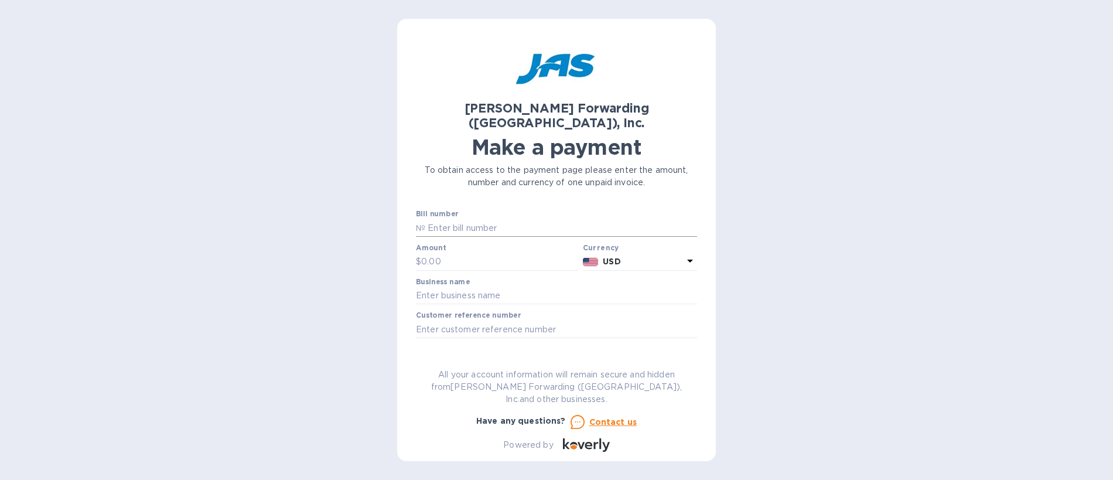 This screenshot has width=1113, height=480. What do you see at coordinates (611, 261) in the screenshot?
I see `b: USD` at bounding box center [611, 261].